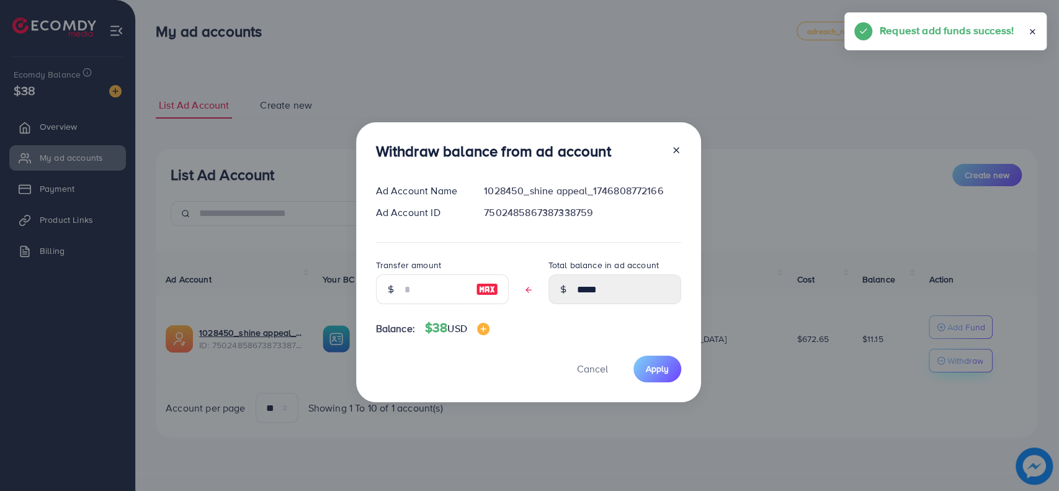 This screenshot has width=1059, height=491. I want to click on label: Transfer amount, so click(408, 265).